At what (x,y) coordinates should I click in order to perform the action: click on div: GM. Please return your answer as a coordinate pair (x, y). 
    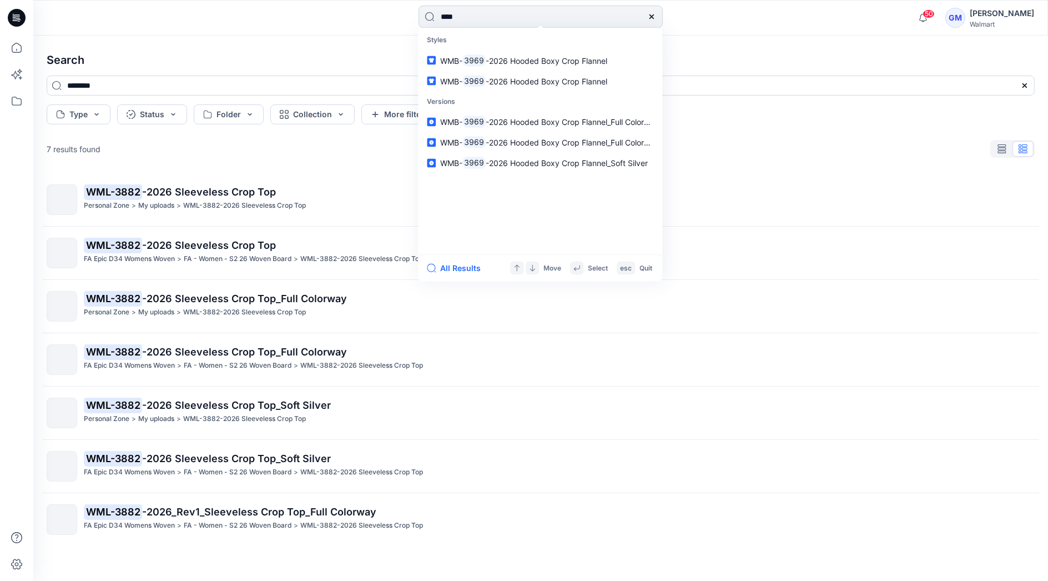
    Looking at the image, I should click on (955, 18).